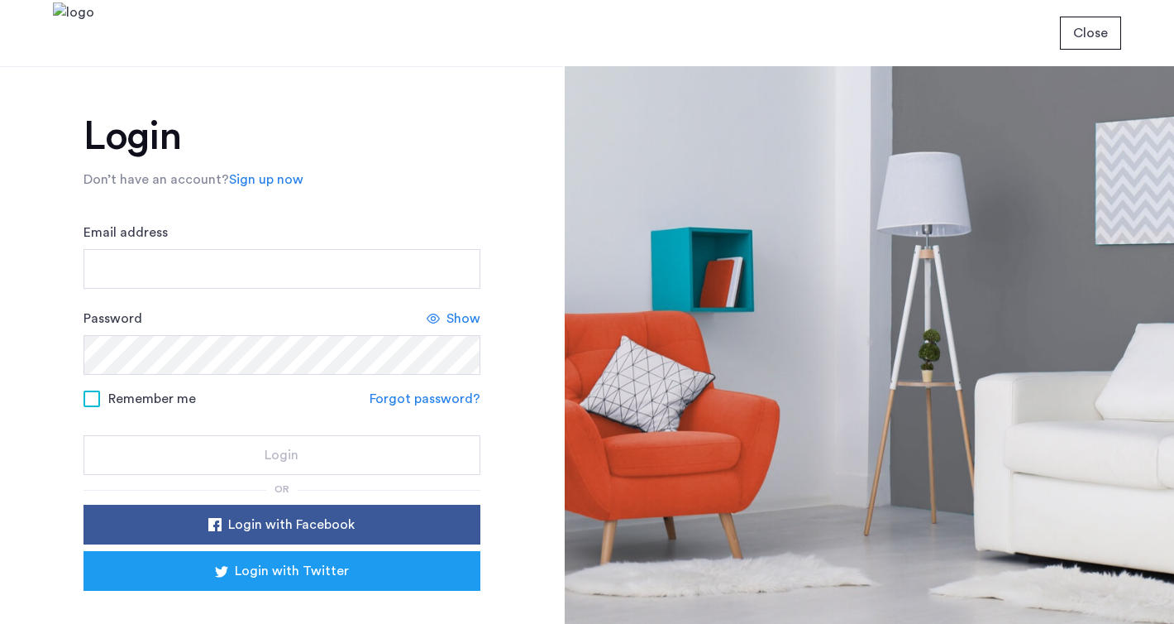 This screenshot has width=1174, height=624. What do you see at coordinates (152, 399) in the screenshot?
I see `span: Remember me` at bounding box center [152, 399].